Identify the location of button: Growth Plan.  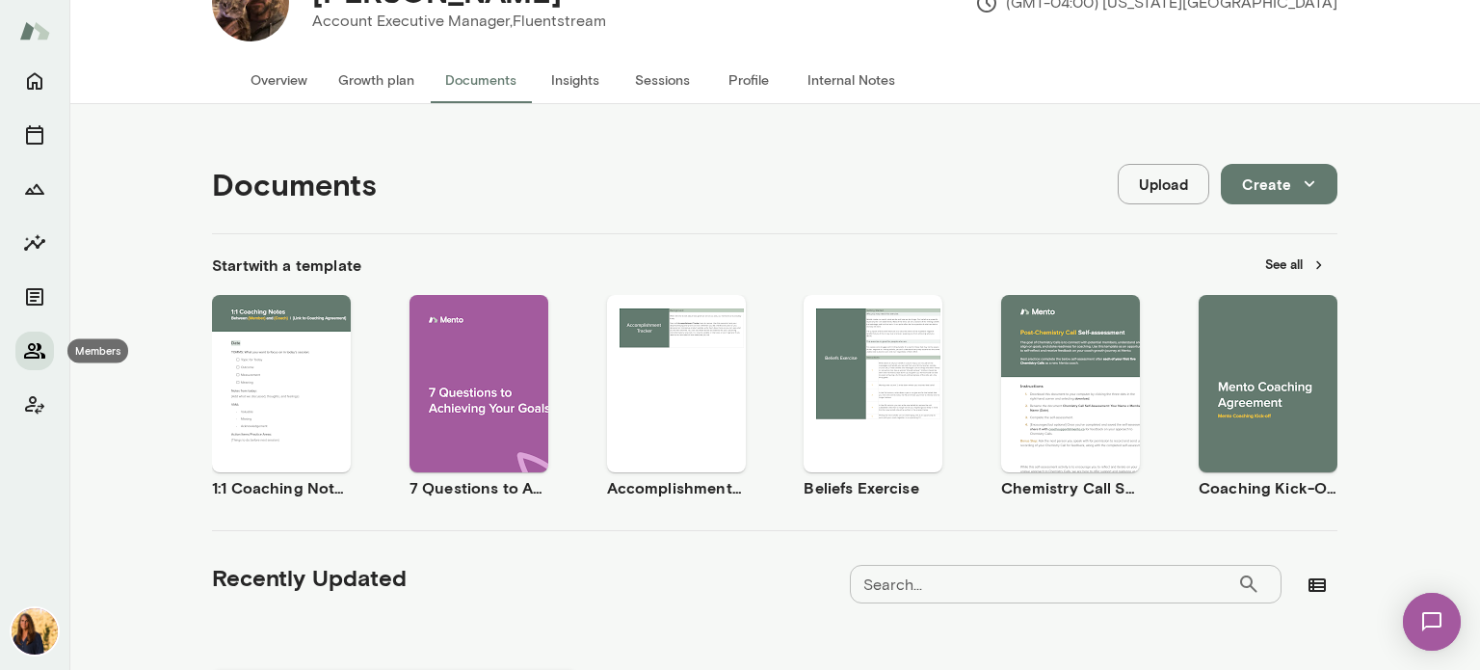
(35, 189).